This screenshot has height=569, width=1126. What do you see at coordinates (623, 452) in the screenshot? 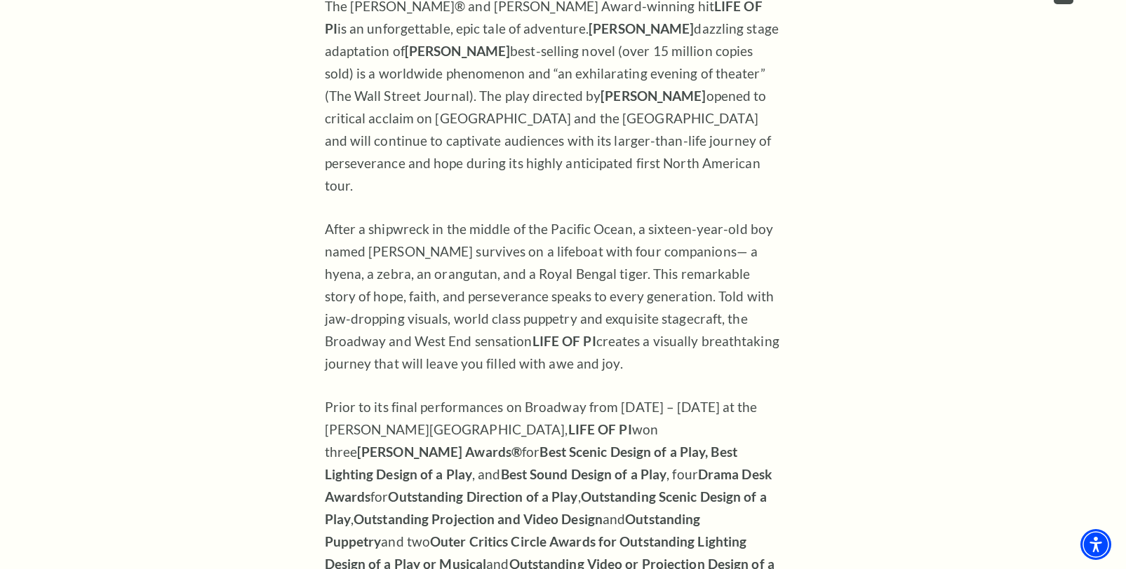
I see `strong: Best Scenic Design of a Play,` at bounding box center [623, 452].